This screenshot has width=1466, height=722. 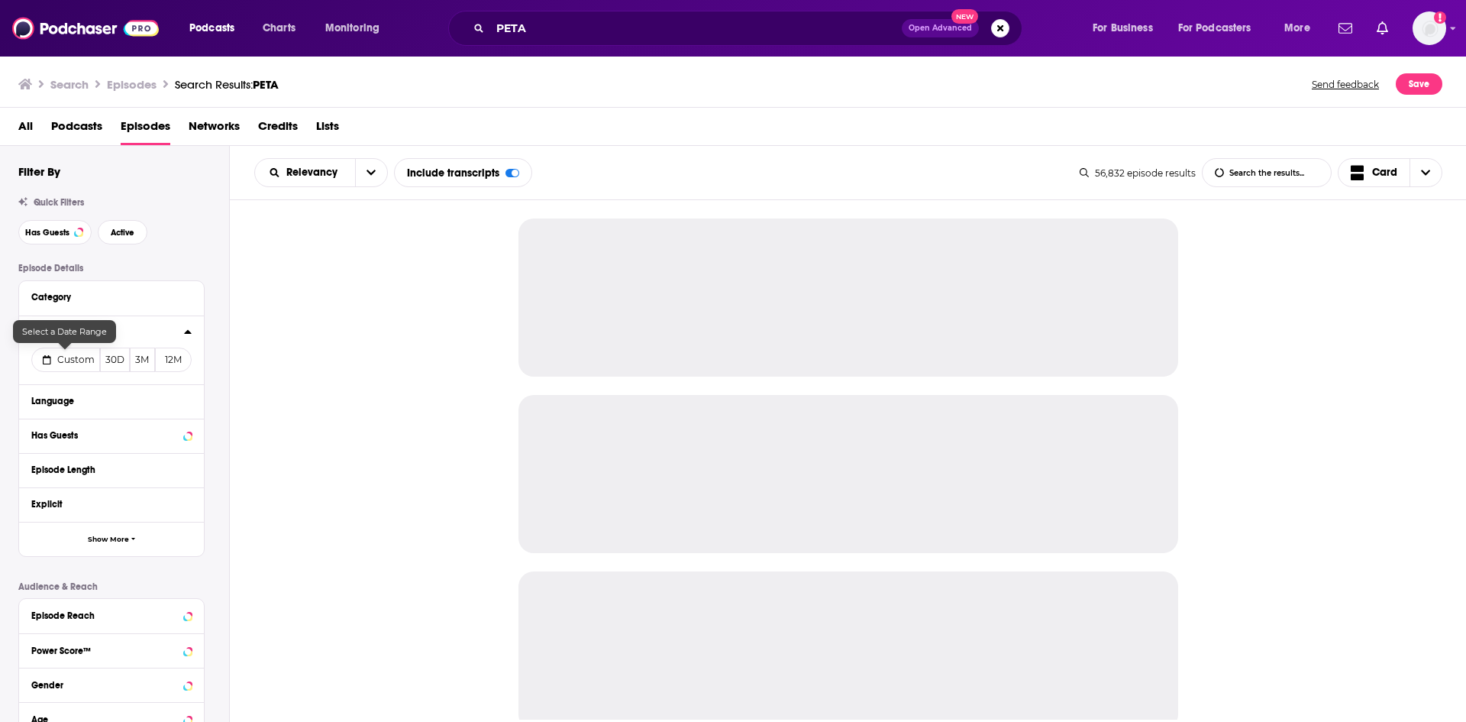 What do you see at coordinates (940, 28) in the screenshot?
I see `button: Open AdvancedNew` at bounding box center [940, 28].